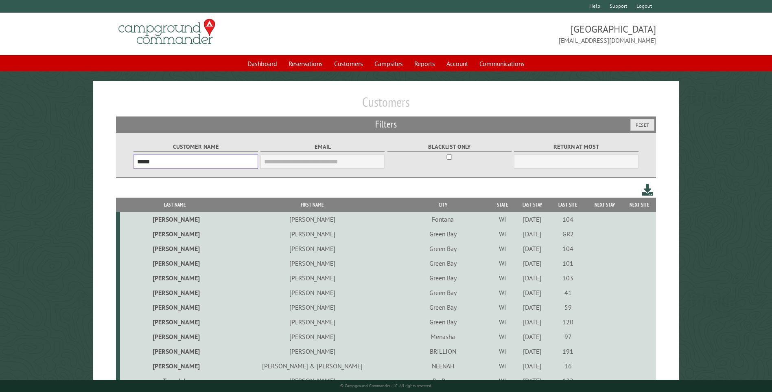 This screenshot has width=772, height=392. I want to click on label: Blacklist only, so click(450, 147).